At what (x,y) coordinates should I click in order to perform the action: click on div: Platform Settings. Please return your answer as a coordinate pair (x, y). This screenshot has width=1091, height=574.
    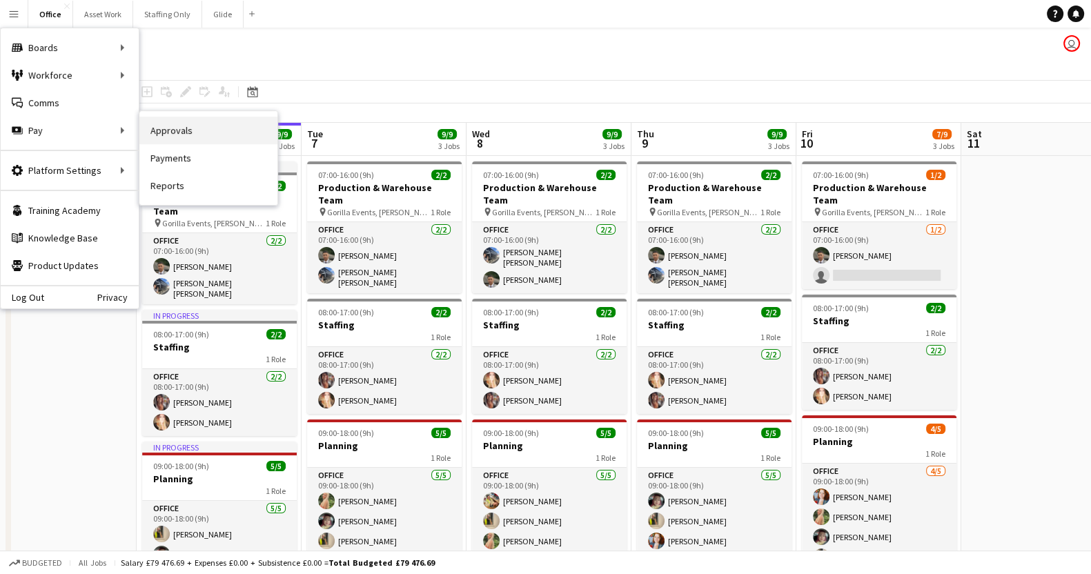
    Looking at the image, I should click on (70, 170).